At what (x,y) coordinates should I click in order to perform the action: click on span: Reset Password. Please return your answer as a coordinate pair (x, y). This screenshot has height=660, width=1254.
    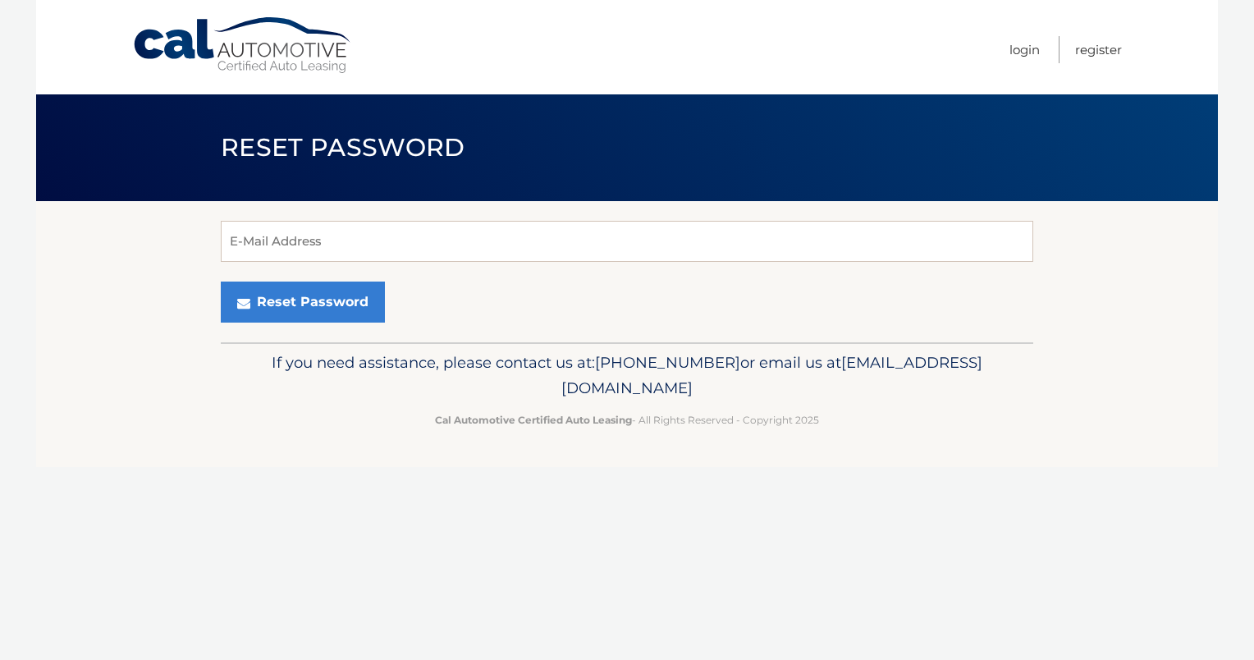
    Looking at the image, I should click on (342, 147).